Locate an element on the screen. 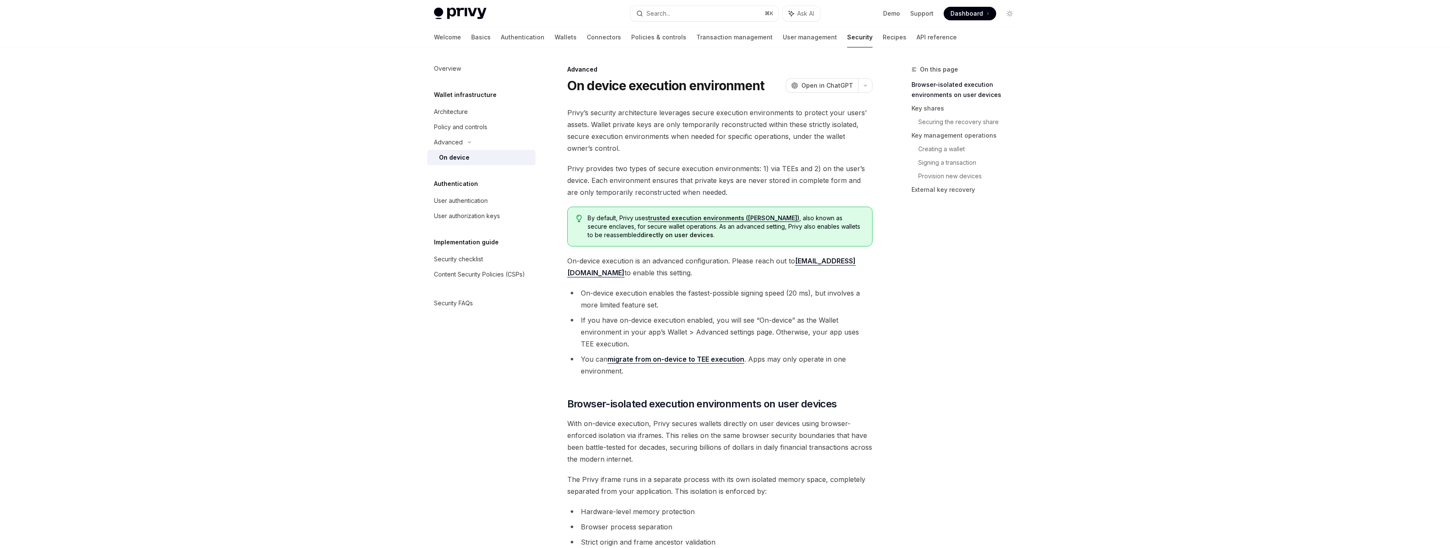 The height and width of the screenshot is (548, 1450). a: Browser-isolated execution environments on user devices is located at coordinates (967, 90).